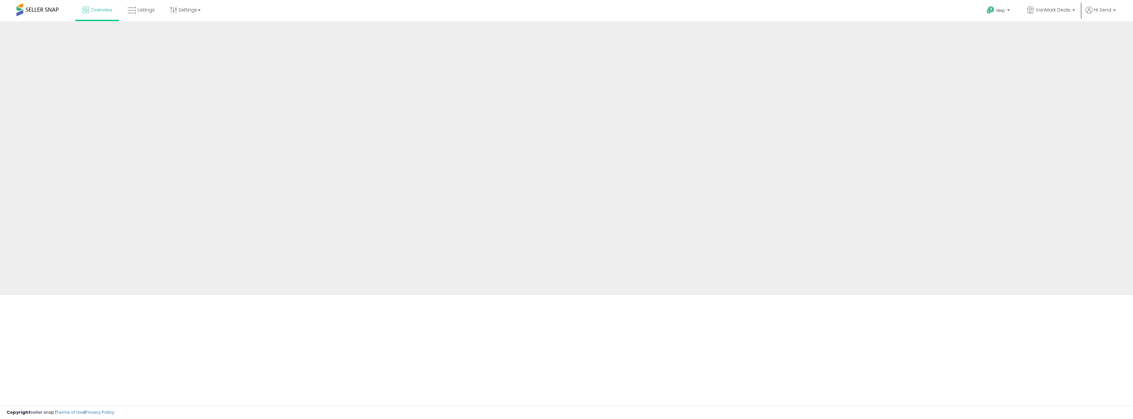 This screenshot has width=1133, height=419. Describe the element at coordinates (1103, 10) in the screenshot. I see `span: Hi Send` at that location.